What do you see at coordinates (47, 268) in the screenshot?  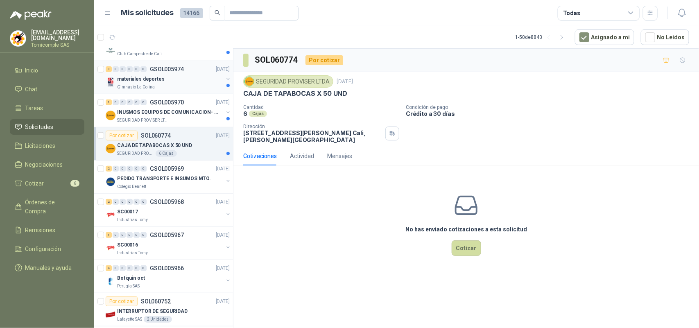 I see `a: Manuales y ayuda` at bounding box center [47, 268].